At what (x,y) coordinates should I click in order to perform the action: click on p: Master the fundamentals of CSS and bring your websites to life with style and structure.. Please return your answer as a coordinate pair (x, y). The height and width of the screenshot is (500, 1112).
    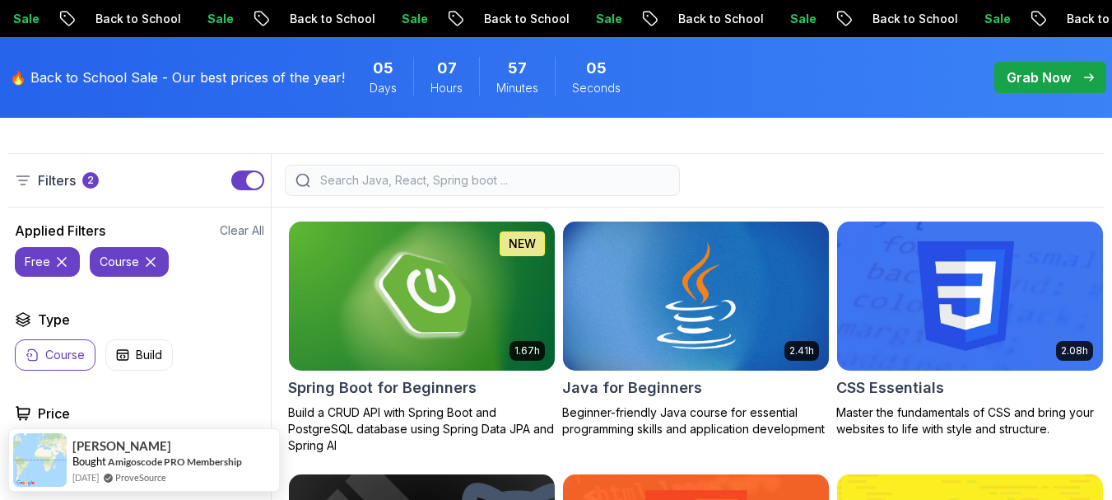
    Looking at the image, I should click on (970, 421).